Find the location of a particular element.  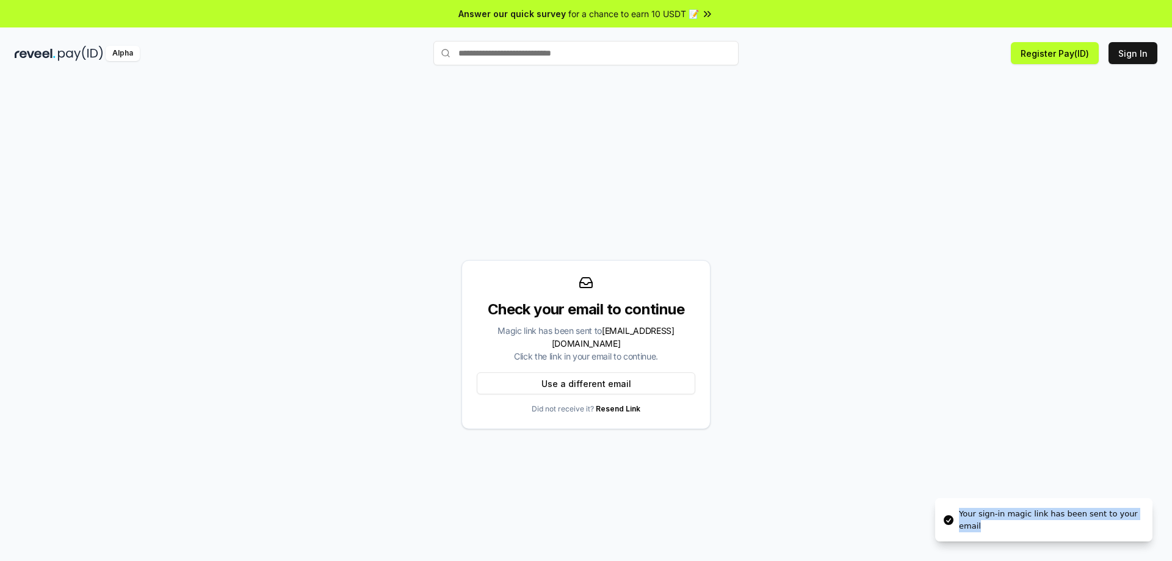

a: Resend Link is located at coordinates (618, 408).